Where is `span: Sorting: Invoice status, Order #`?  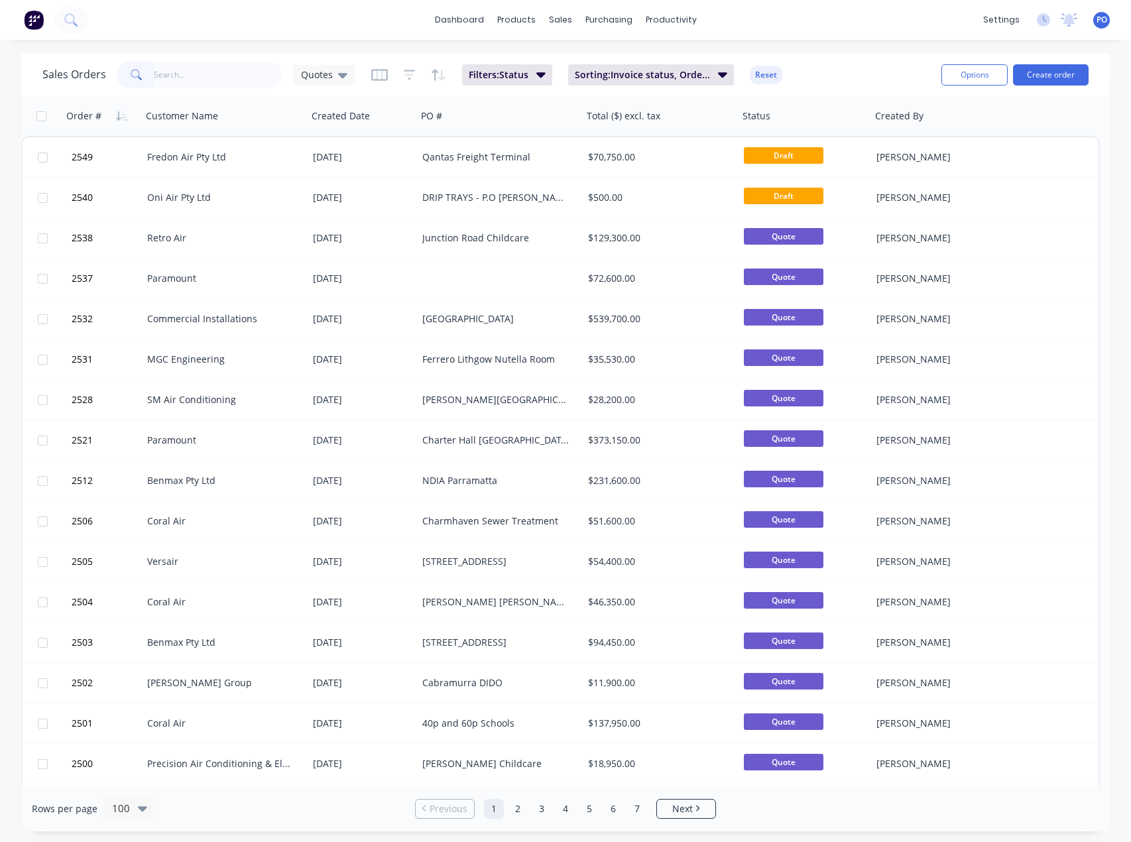 span: Sorting: Invoice status, Order # is located at coordinates (643, 75).